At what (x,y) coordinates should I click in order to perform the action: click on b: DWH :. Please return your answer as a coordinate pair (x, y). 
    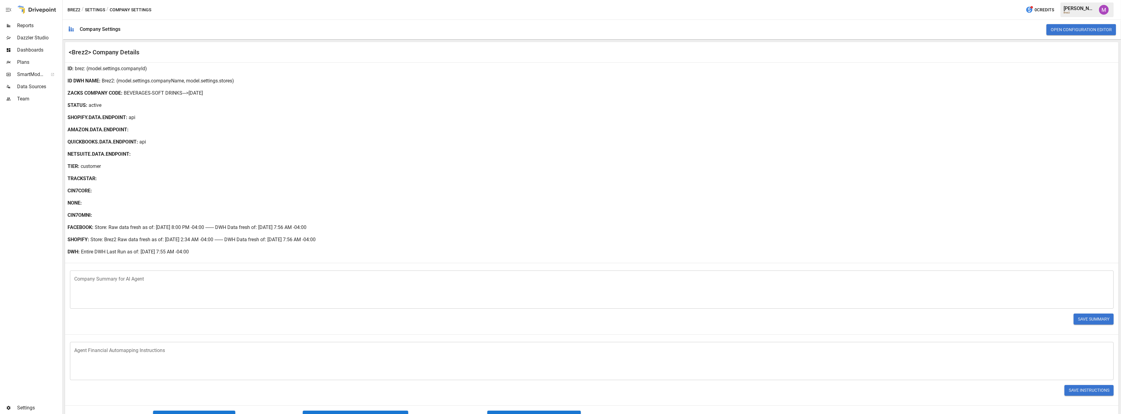
    Looking at the image, I should click on (74, 252).